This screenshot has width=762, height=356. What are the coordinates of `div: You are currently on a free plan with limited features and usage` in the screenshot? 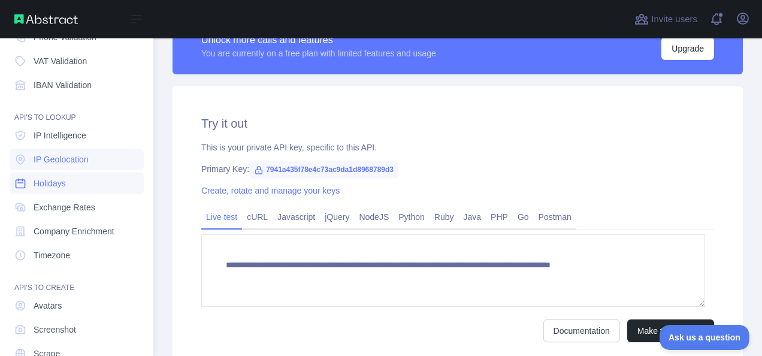 It's located at (319, 53).